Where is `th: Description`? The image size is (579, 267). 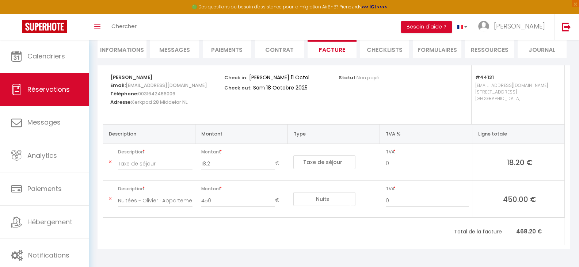
th: Description is located at coordinates (149, 134).